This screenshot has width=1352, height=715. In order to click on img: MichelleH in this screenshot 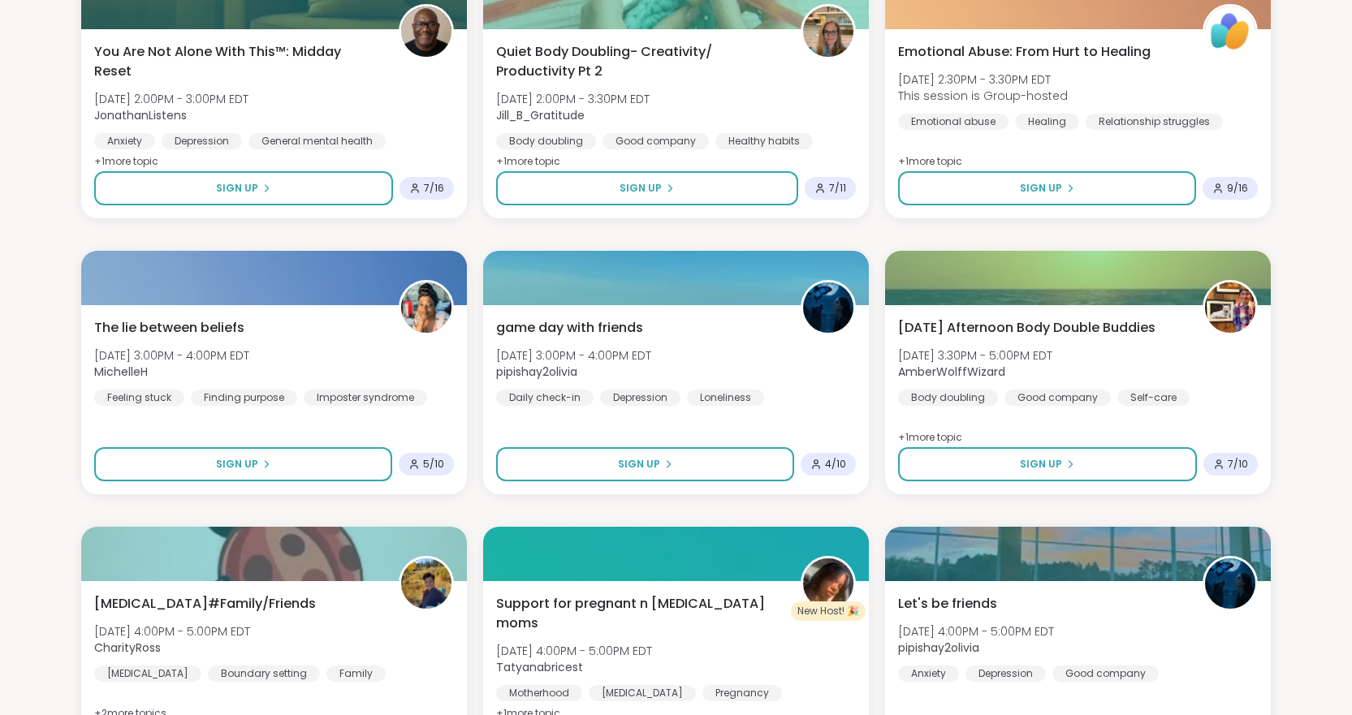, I will do `click(426, 308)`.